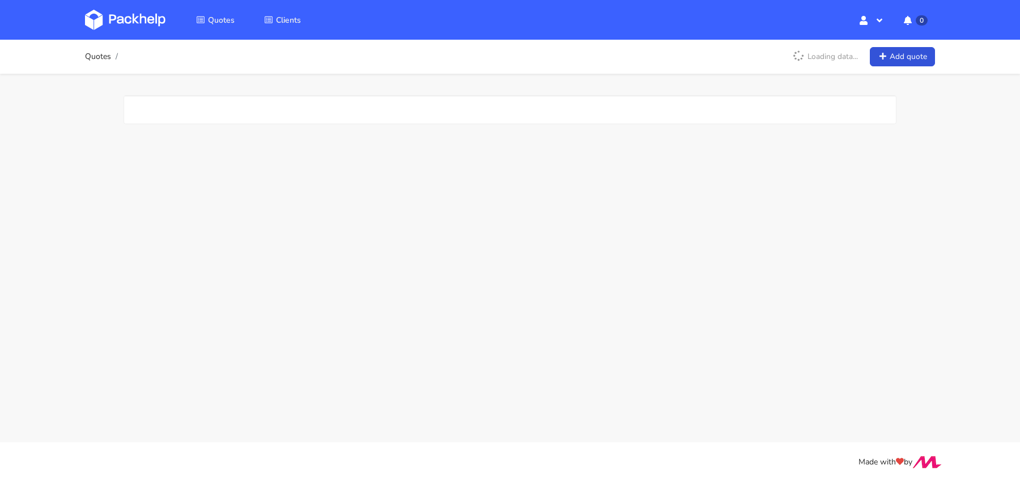 This screenshot has width=1020, height=482. What do you see at coordinates (927, 462) in the screenshot?
I see `img: Move Closer` at bounding box center [927, 462].